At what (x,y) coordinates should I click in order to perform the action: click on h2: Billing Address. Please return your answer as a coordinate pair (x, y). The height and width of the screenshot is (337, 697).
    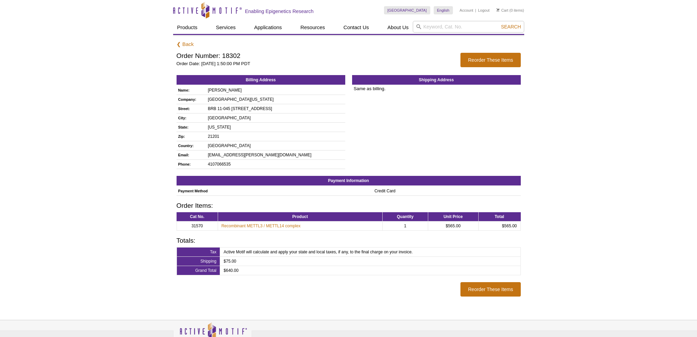
    Looking at the image, I should click on (261, 80).